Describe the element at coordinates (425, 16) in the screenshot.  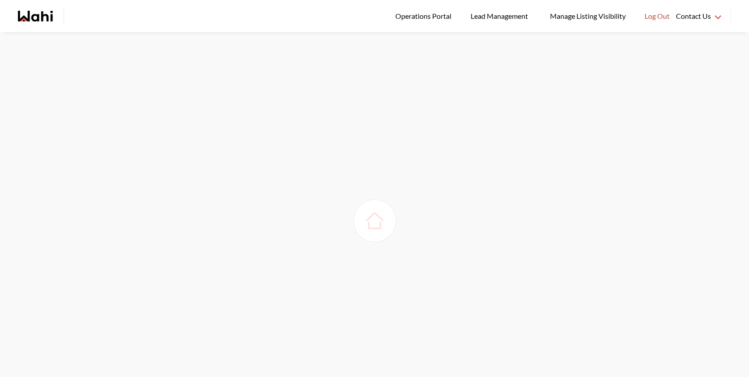
I see `span: Operations Portal` at that location.